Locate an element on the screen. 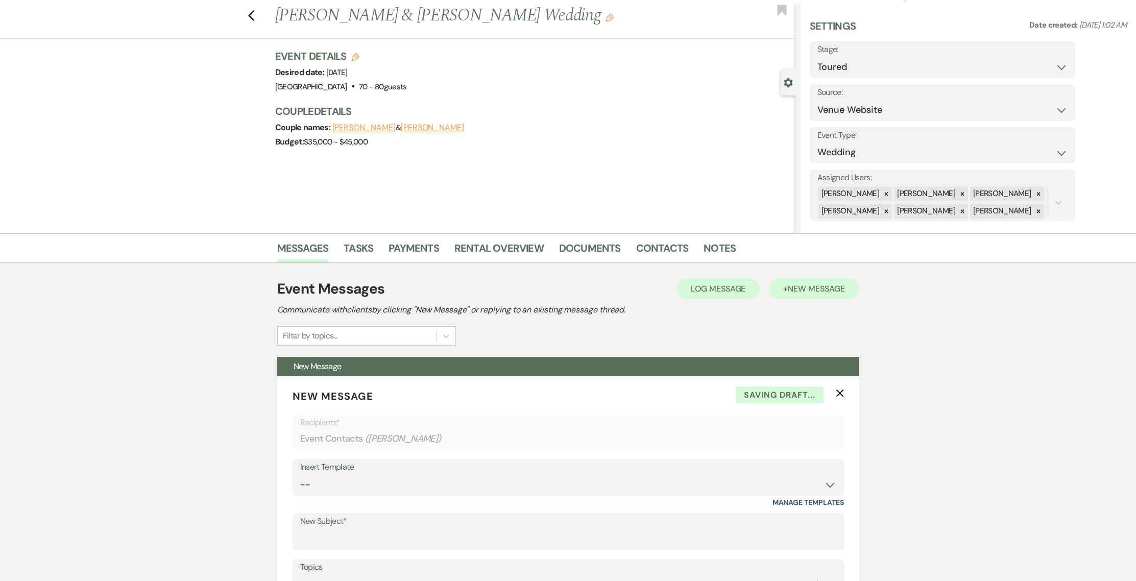  button: +New Message is located at coordinates (814, 289).